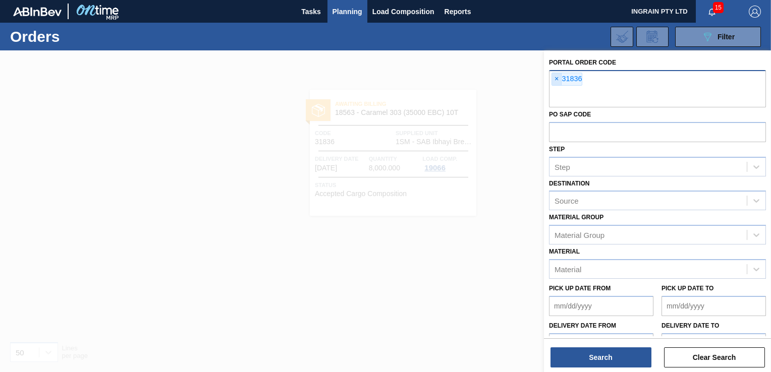 The height and width of the screenshot is (372, 771). Describe the element at coordinates (564, 252) in the screenshot. I see `label: Material` at that location.